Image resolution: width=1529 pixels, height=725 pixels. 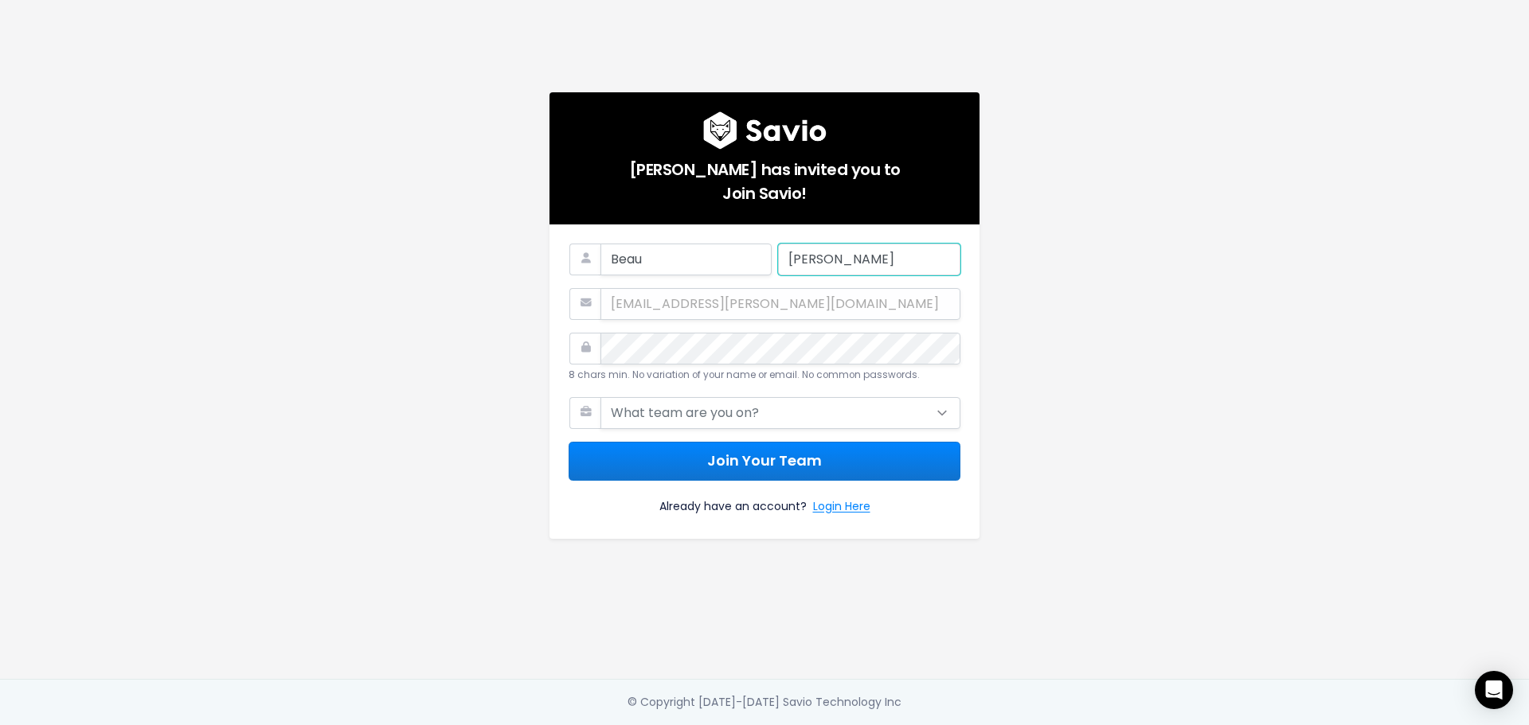 What do you see at coordinates (1494, 690) in the screenshot?
I see `div: Open Intercom Messenger` at bounding box center [1494, 690].